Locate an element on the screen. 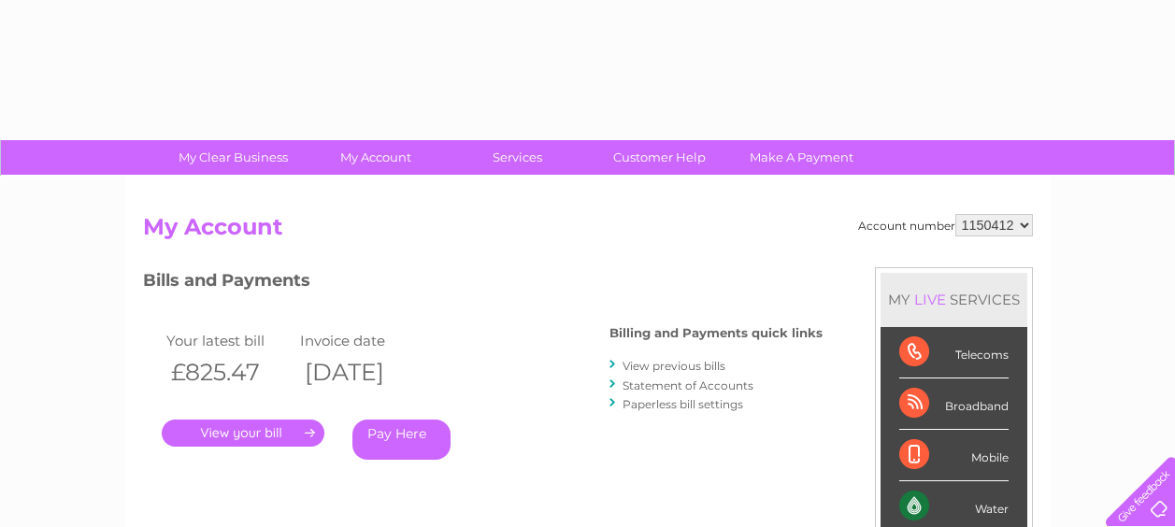 The height and width of the screenshot is (527, 1175). a: Customer Help is located at coordinates (659, 157).